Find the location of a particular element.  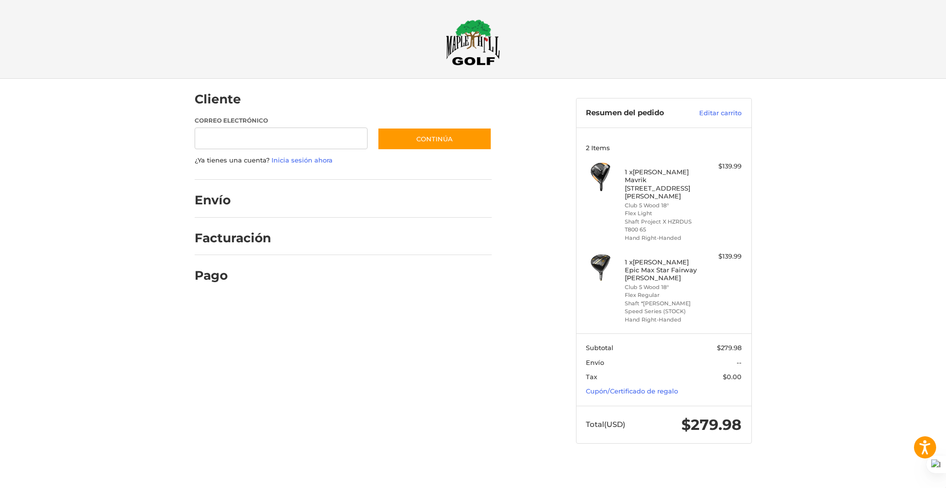

img: Maple Hill Golf is located at coordinates (473, 42).